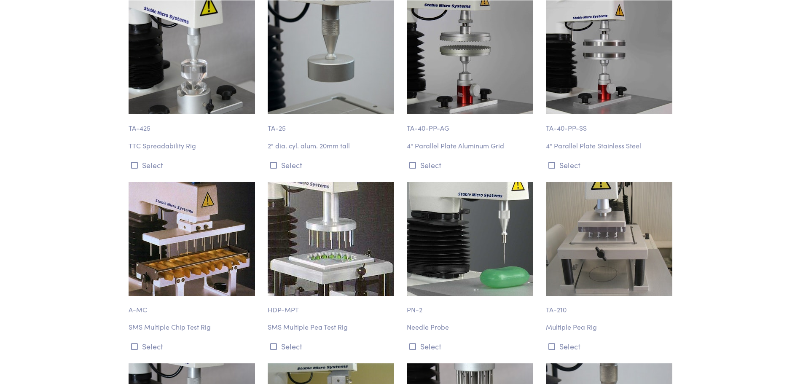 This screenshot has height=384, width=803. What do you see at coordinates (193, 146) in the screenshot?
I see `p: TTC Spreadability Rig` at bounding box center [193, 146].